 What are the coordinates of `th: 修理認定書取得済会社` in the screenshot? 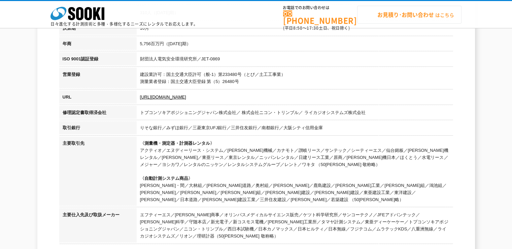 It's located at (98, 113).